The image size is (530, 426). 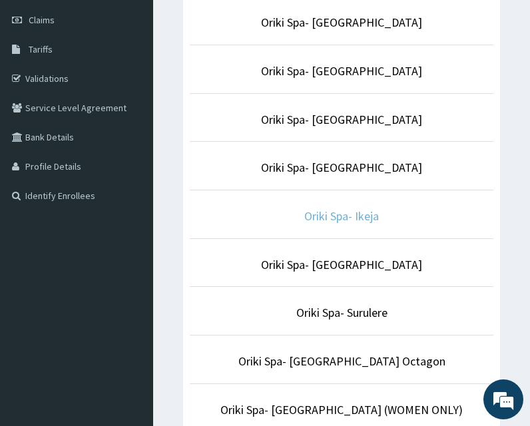 I want to click on span: Tariffs, so click(x=41, y=49).